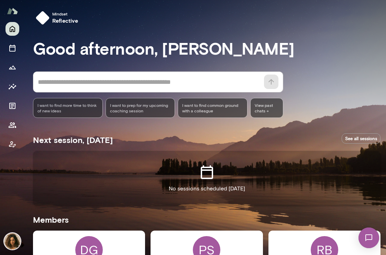 The image size is (386, 255). I want to click on span: Mindset, so click(65, 14).